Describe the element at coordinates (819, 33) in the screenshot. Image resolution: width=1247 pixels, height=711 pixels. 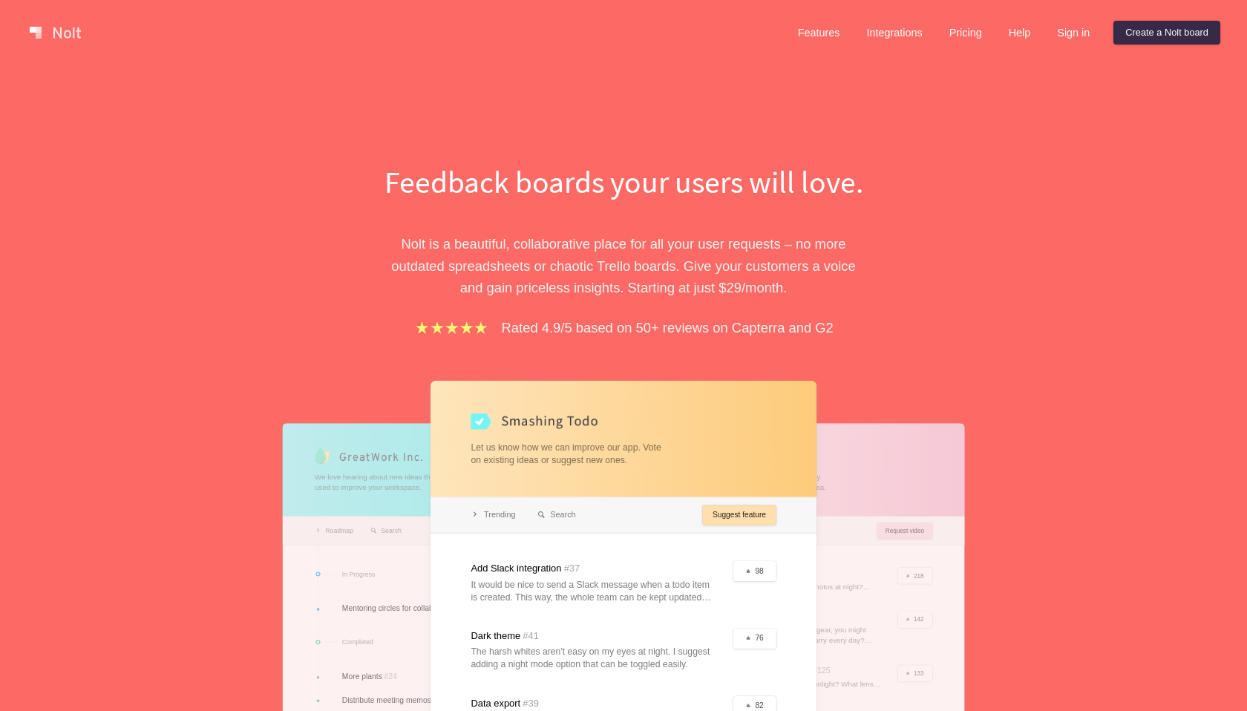
I see `a: Features` at that location.